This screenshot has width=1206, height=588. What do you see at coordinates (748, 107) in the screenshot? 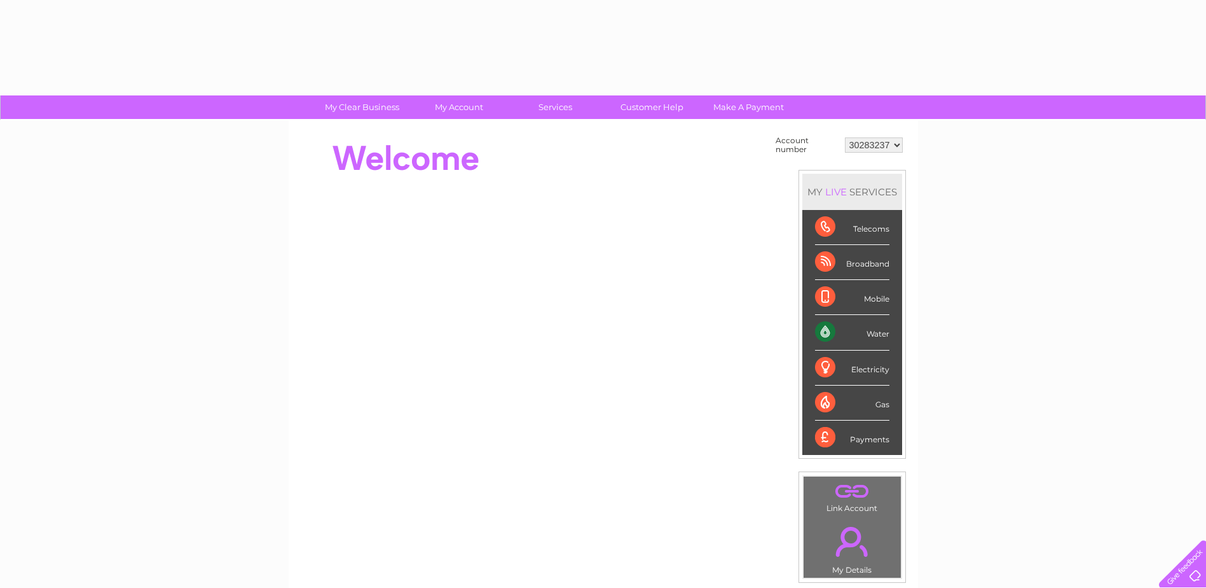
I see `a: Make A Payment` at bounding box center [748, 107].